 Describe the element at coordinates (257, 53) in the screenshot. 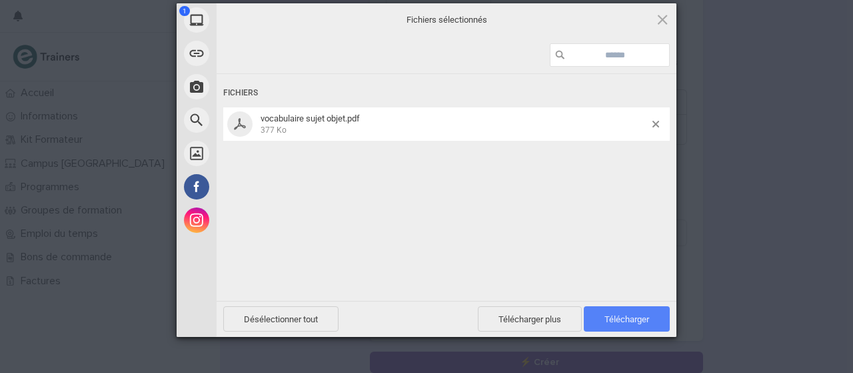

I see `div: Lien (URL)` at that location.